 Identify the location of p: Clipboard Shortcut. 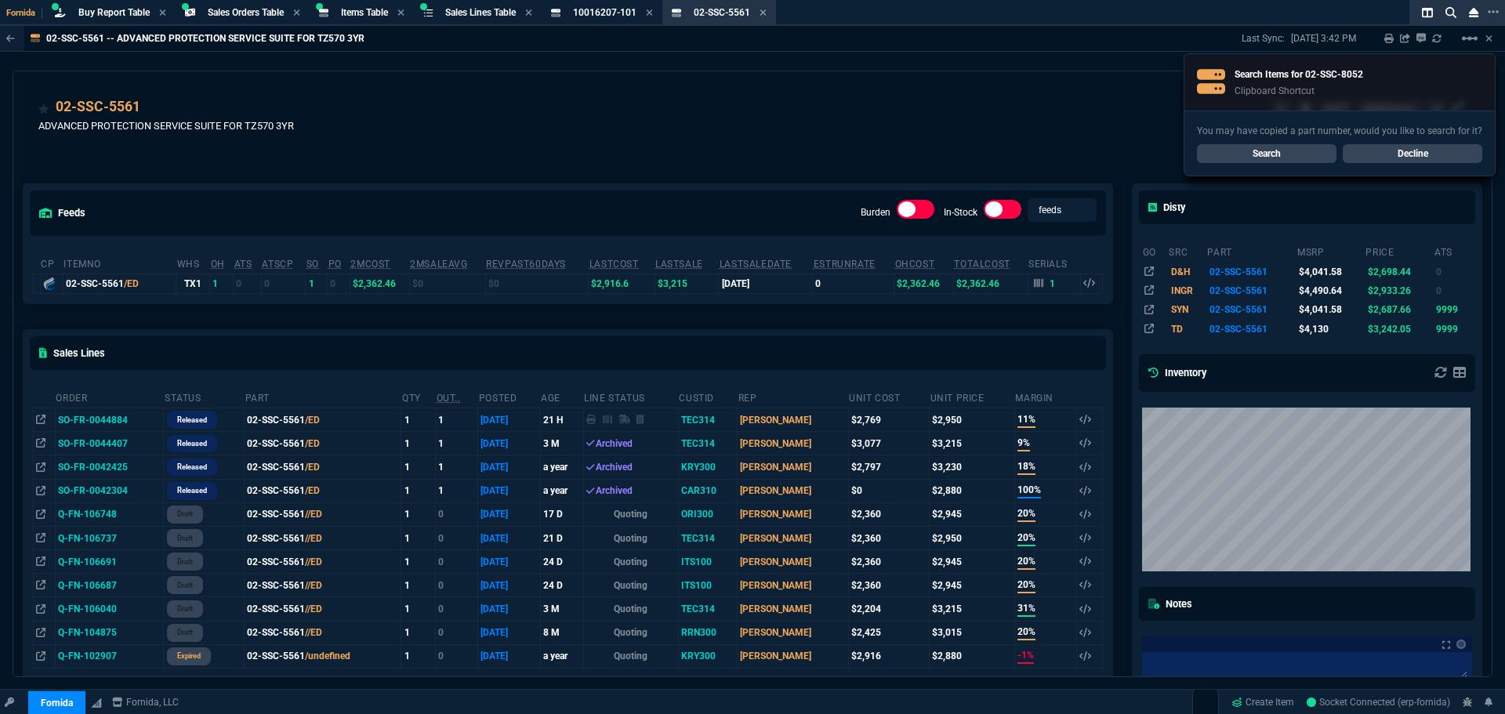
(1299, 91).